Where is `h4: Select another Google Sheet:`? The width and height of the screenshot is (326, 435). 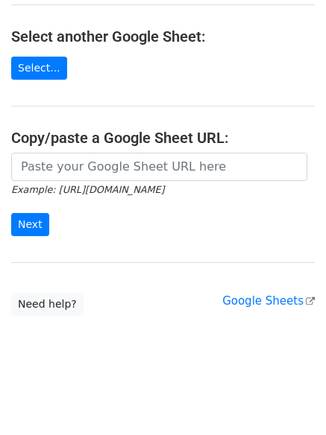
h4: Select another Google Sheet: is located at coordinates (163, 37).